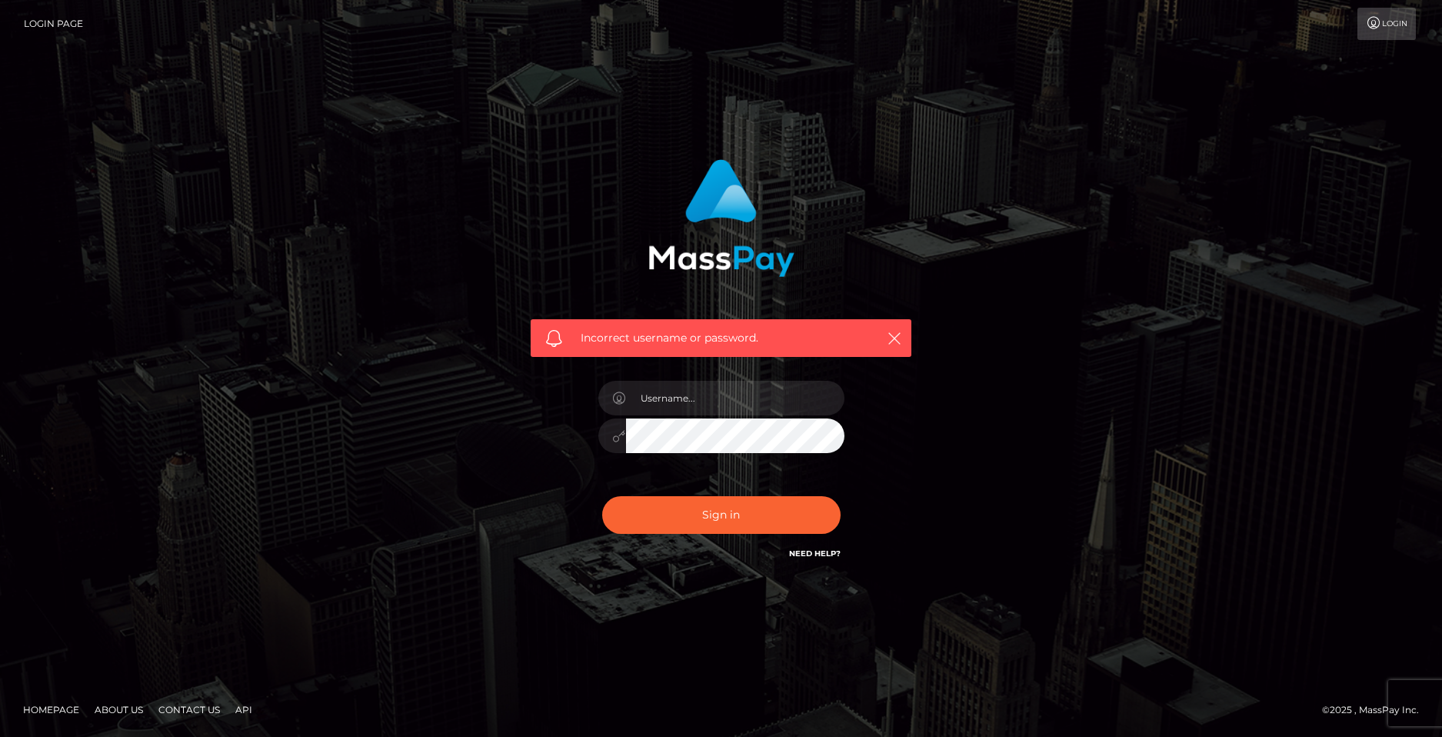 Image resolution: width=1442 pixels, height=737 pixels. I want to click on span: Incorrect username or password., so click(721, 338).